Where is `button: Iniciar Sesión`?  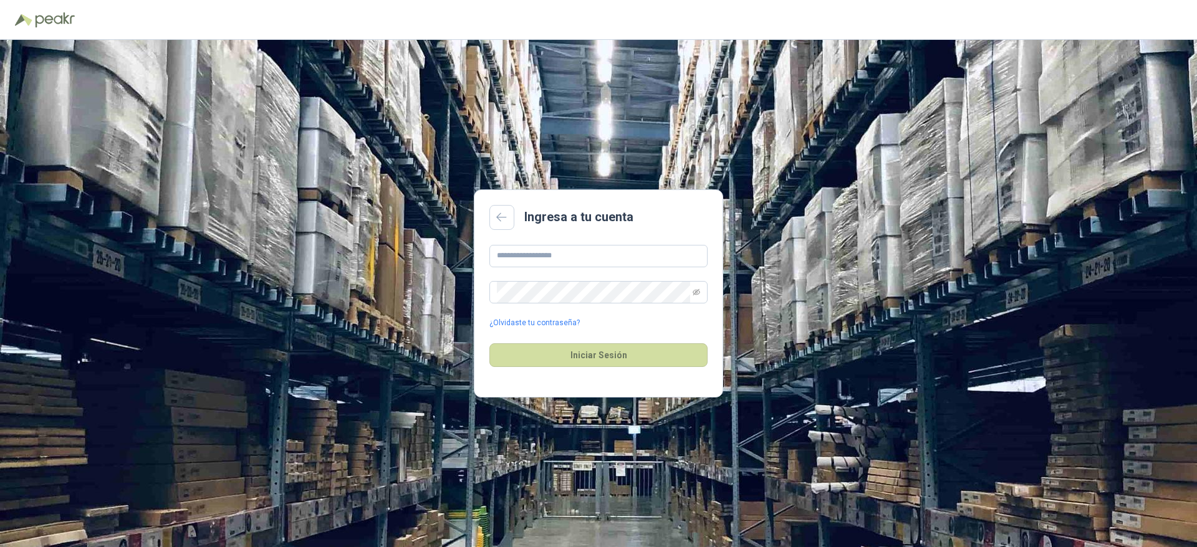
button: Iniciar Sesión is located at coordinates (599, 355).